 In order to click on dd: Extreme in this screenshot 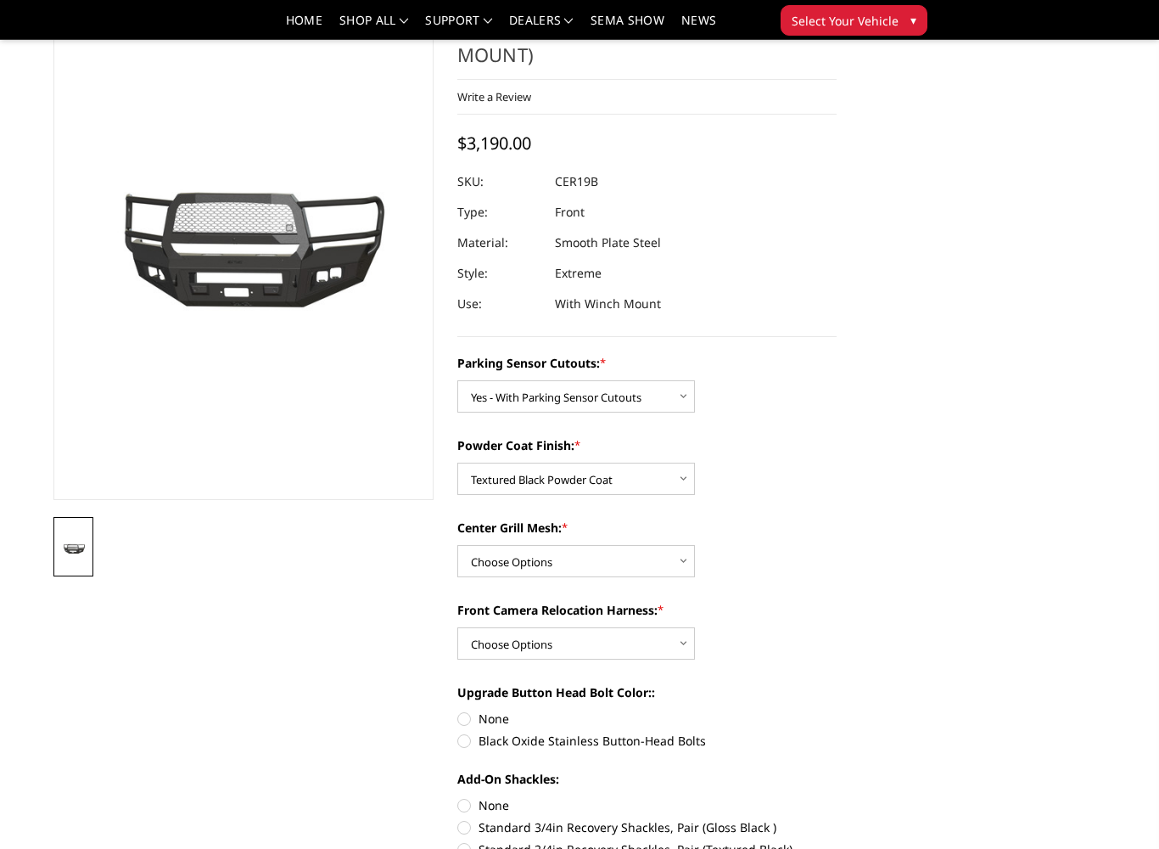, I will do `click(578, 273)`.